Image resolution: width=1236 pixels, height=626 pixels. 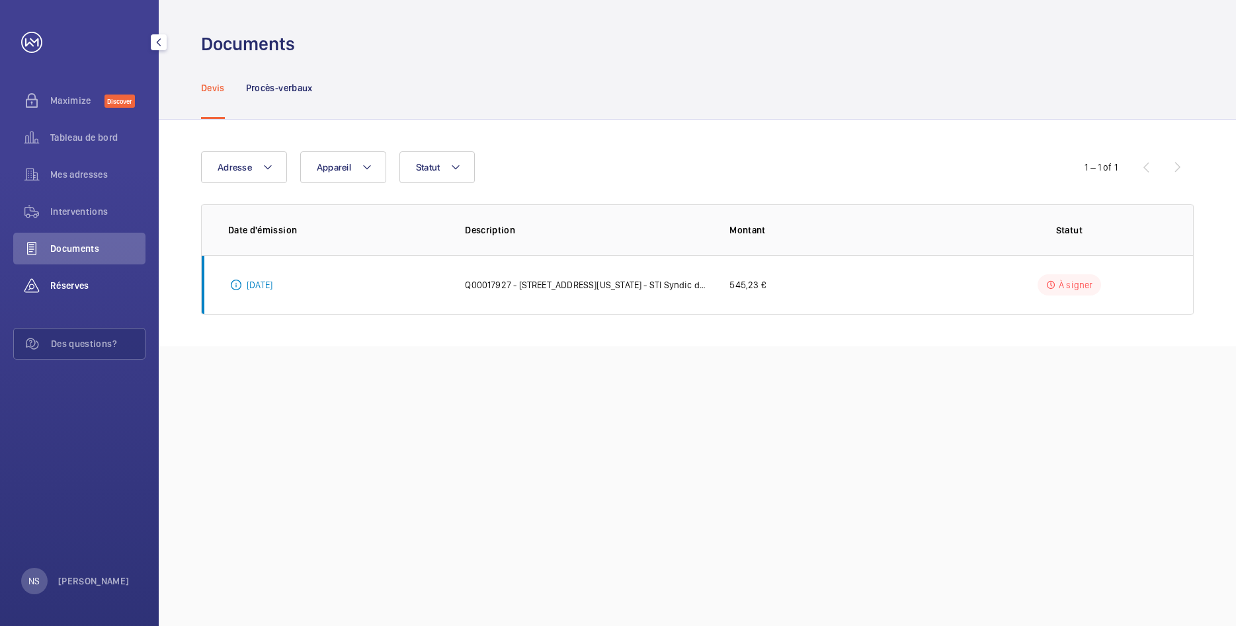 I want to click on button: Adresse, so click(x=244, y=167).